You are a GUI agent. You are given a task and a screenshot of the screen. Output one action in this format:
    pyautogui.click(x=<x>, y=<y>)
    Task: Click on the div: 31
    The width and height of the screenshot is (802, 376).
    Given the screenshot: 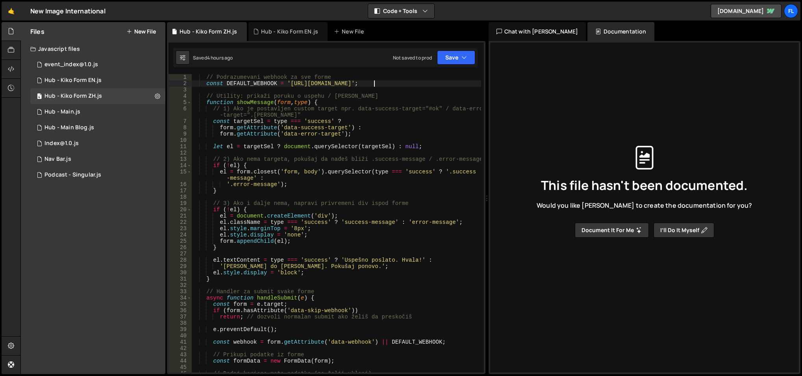 What is the action you would take?
    pyautogui.click(x=180, y=279)
    